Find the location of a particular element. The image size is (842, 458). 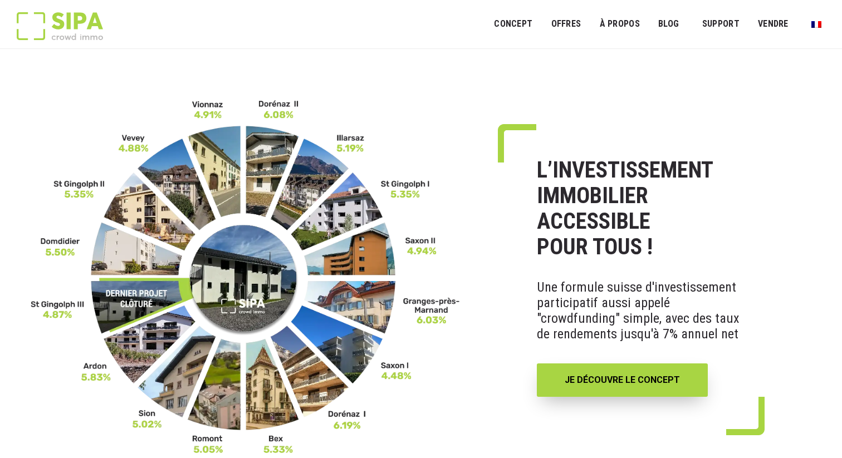

a: Passer à is located at coordinates (816, 24).